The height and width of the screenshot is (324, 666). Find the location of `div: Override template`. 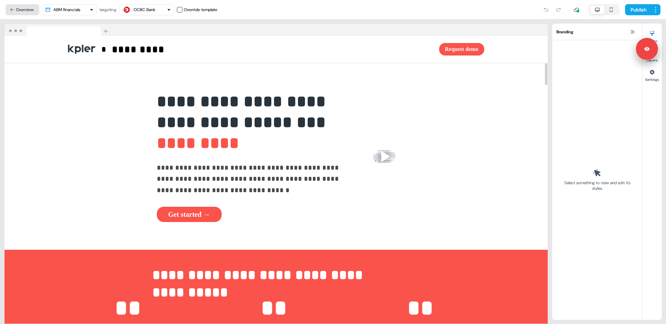

div: Override template is located at coordinates (200, 10).